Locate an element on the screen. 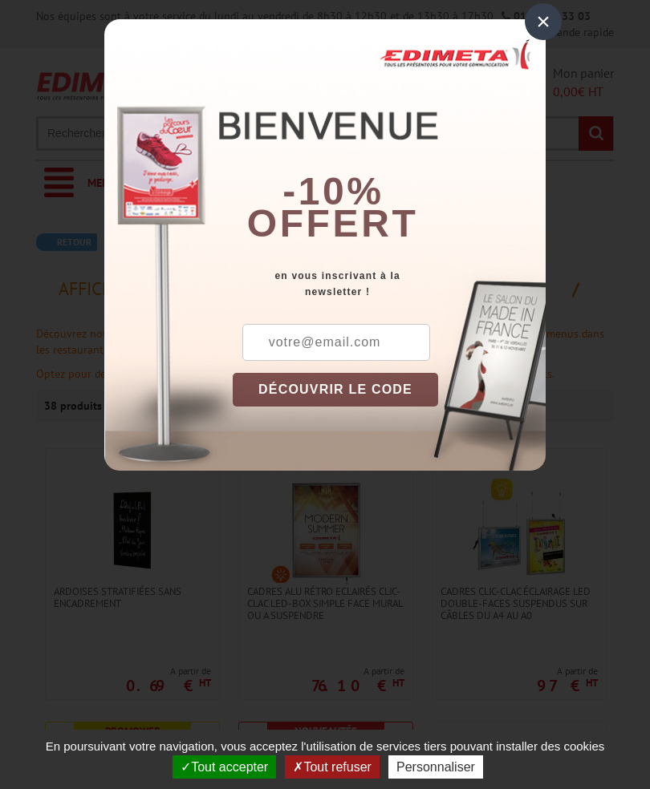 The width and height of the screenshot is (650, 789). div: en vous inscrivant à la newsletter ! is located at coordinates (389, 284).